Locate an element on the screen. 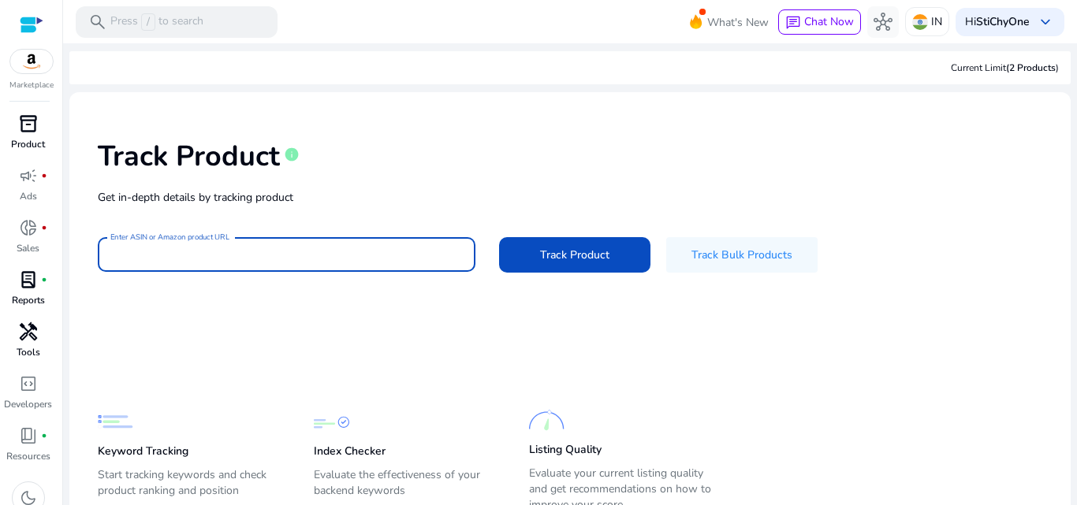  span: donut_small is located at coordinates (28, 228).